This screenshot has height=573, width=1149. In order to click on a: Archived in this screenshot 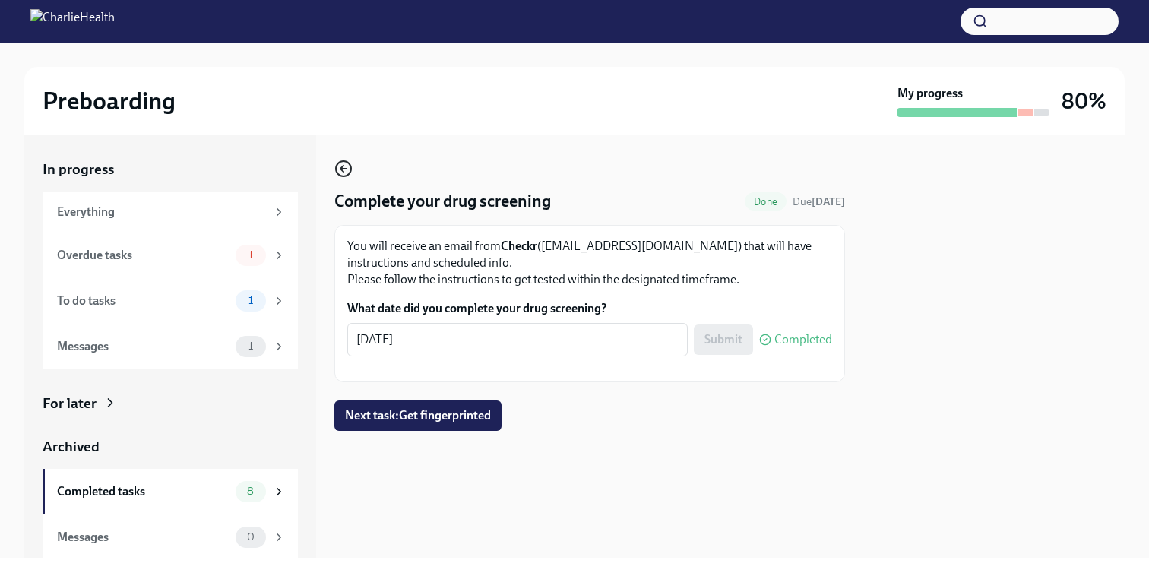, I will do `click(170, 447)`.